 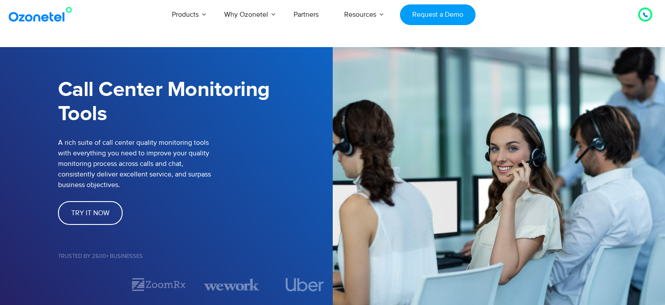 What do you see at coordinates (195, 102) in the screenshot?
I see `h1: Call Center Monitoring Tools` at bounding box center [195, 102].